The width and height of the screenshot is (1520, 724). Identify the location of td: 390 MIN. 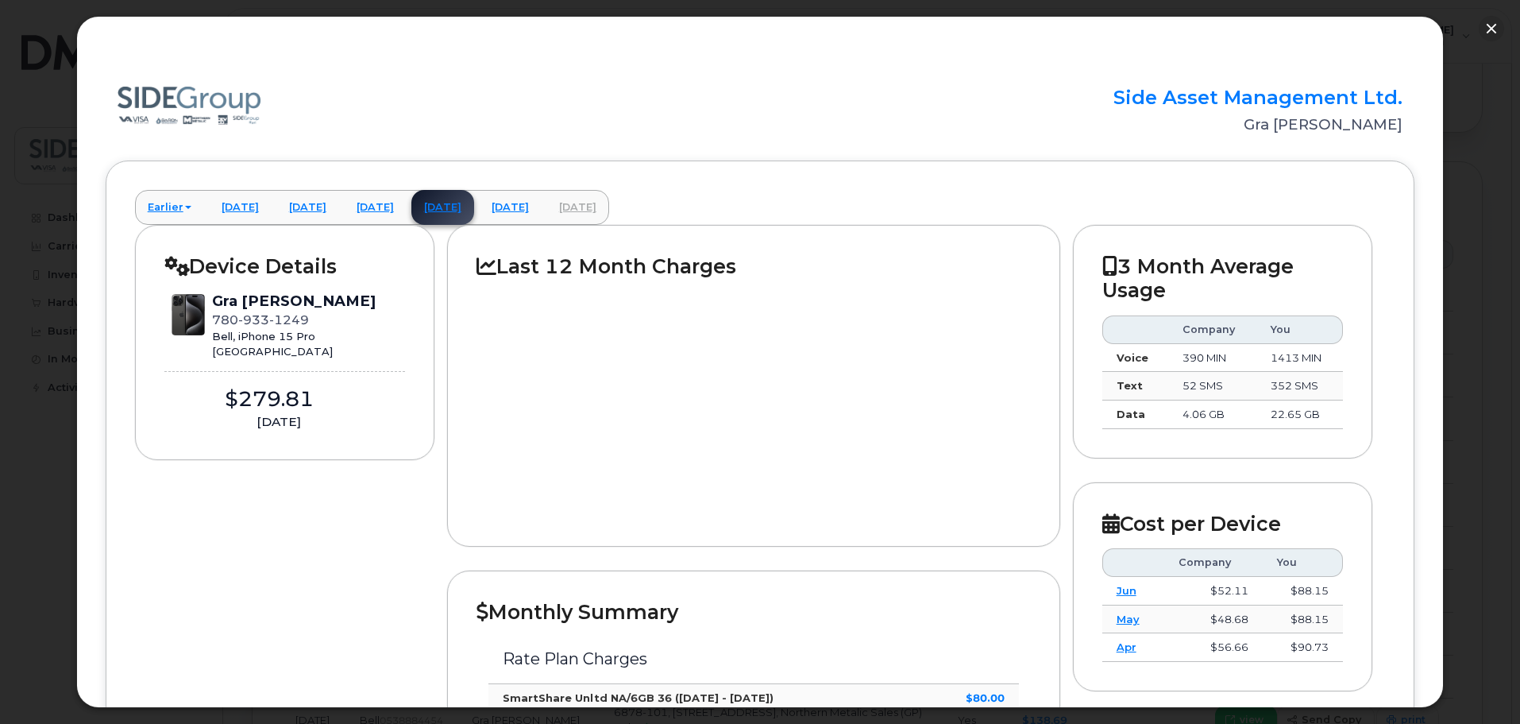
(1212, 358).